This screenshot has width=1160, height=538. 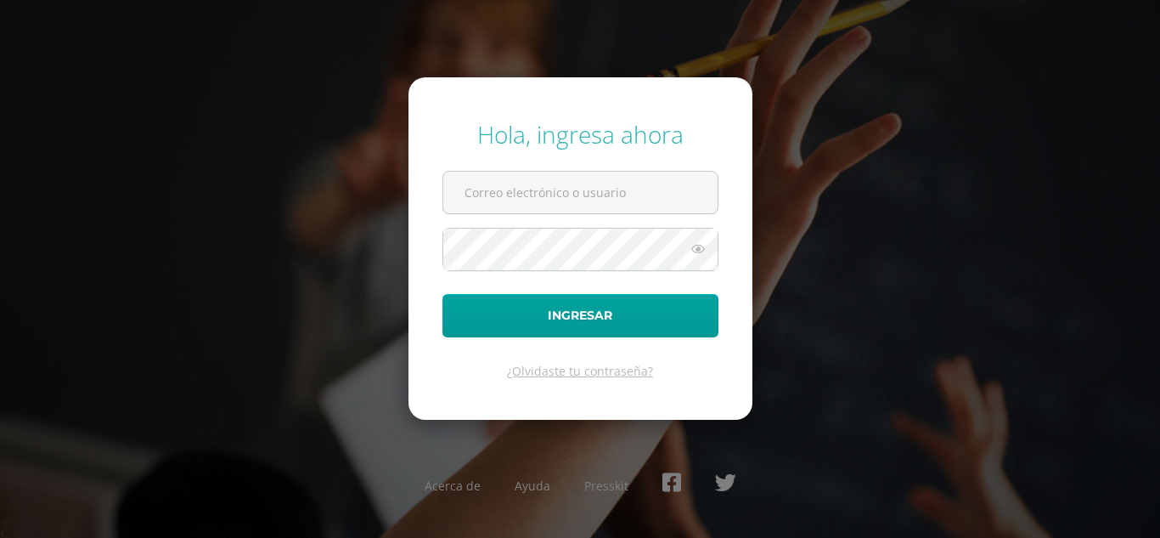 I want to click on a: Acerca de, so click(x=453, y=485).